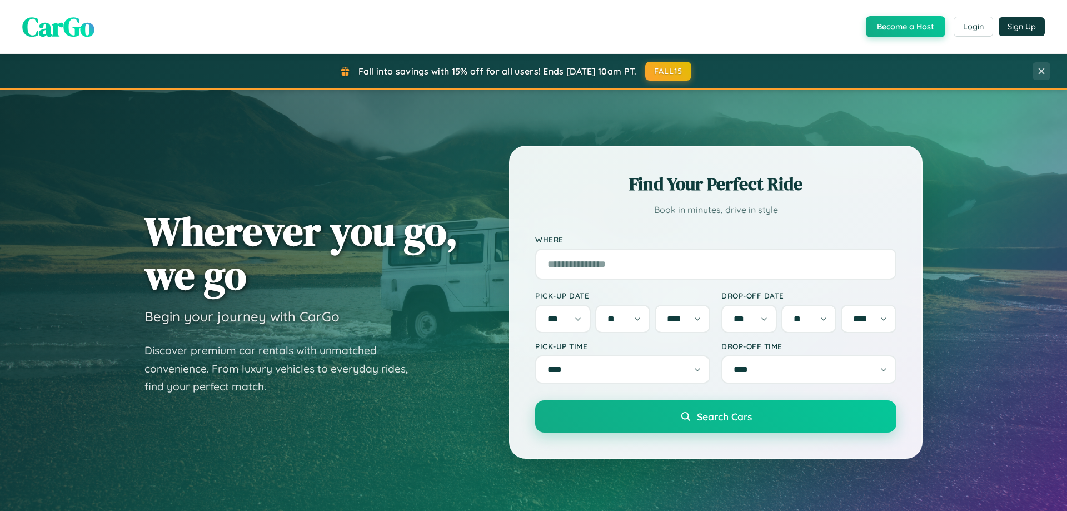  Describe the element at coordinates (724, 416) in the screenshot. I see `span: Search Cars` at that location.